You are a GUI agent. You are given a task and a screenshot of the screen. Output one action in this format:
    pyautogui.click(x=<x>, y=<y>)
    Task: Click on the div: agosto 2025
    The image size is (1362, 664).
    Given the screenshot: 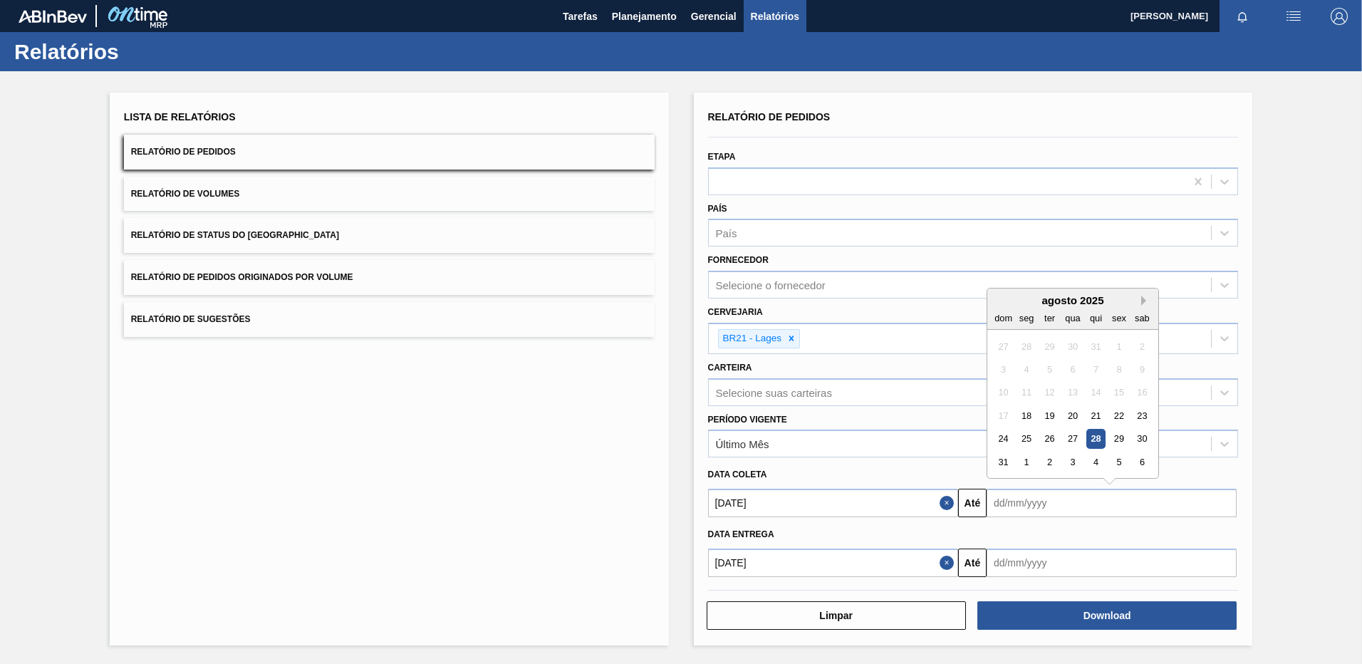 What is the action you would take?
    pyautogui.click(x=1072, y=300)
    